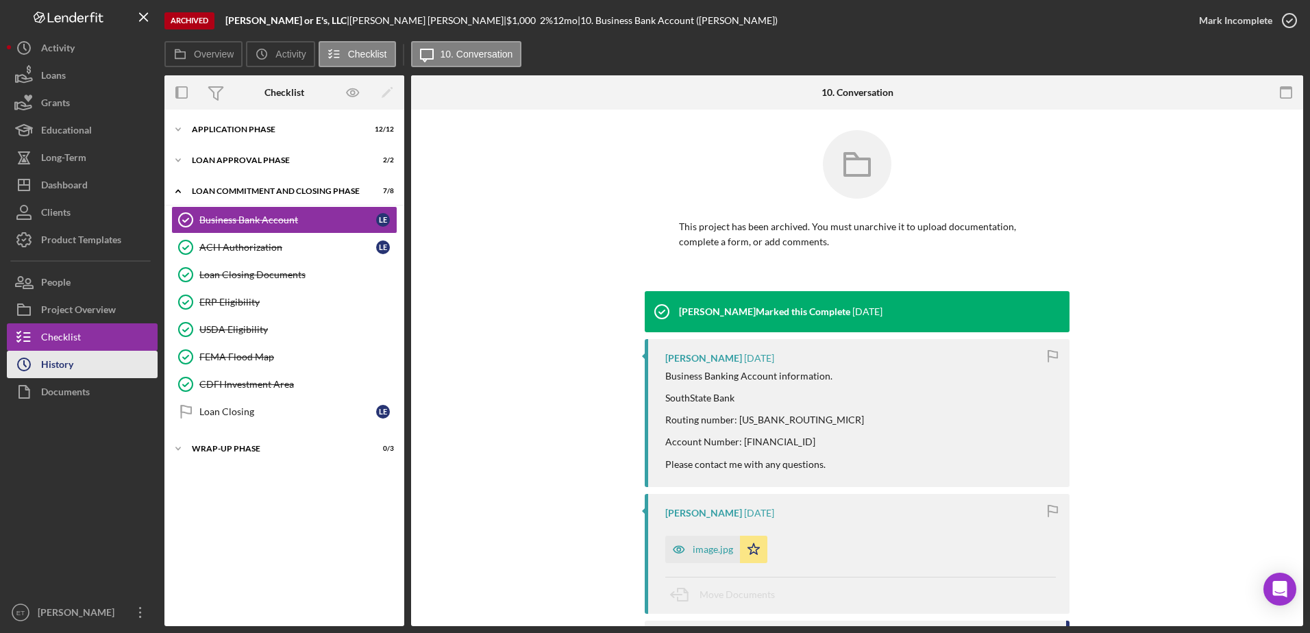 The width and height of the screenshot is (1310, 633). What do you see at coordinates (523, 21) in the screenshot?
I see `div: $1,000` at bounding box center [523, 21].